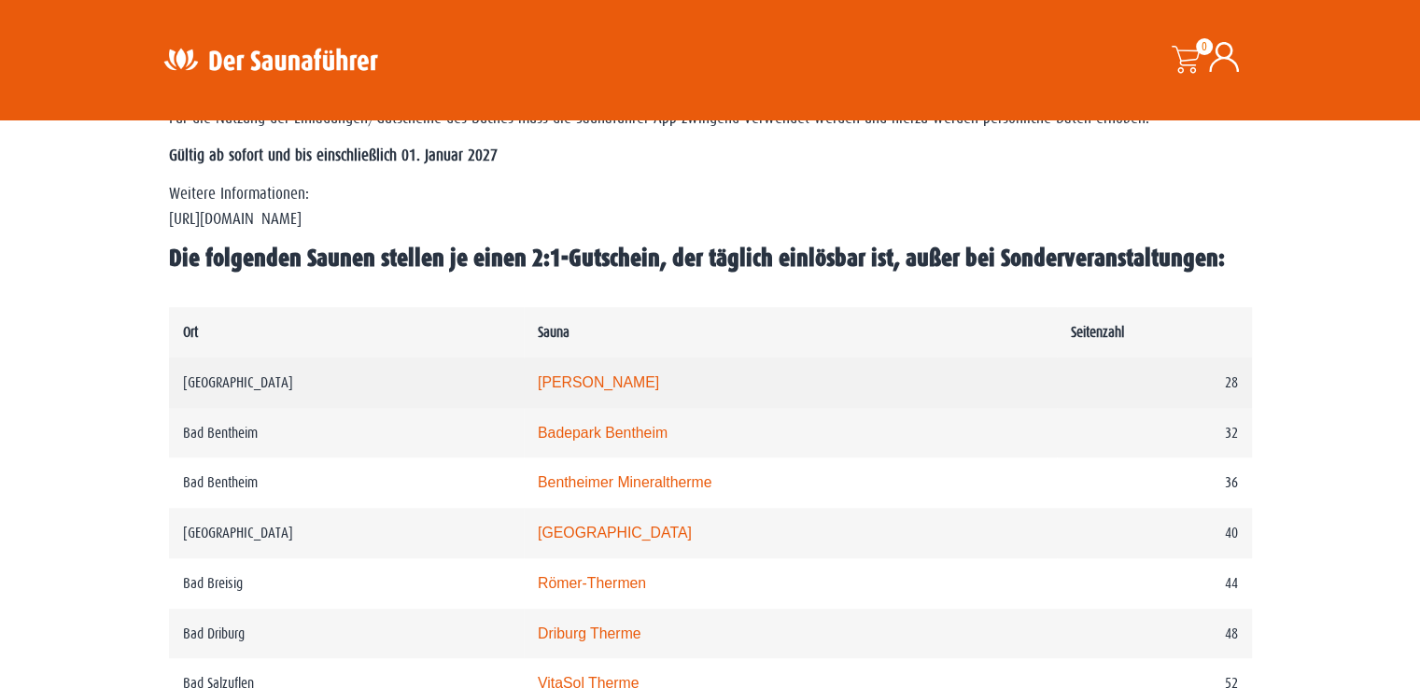 This screenshot has width=1420, height=688. Describe the element at coordinates (190, 331) in the screenshot. I see `b: Ort` at that location.